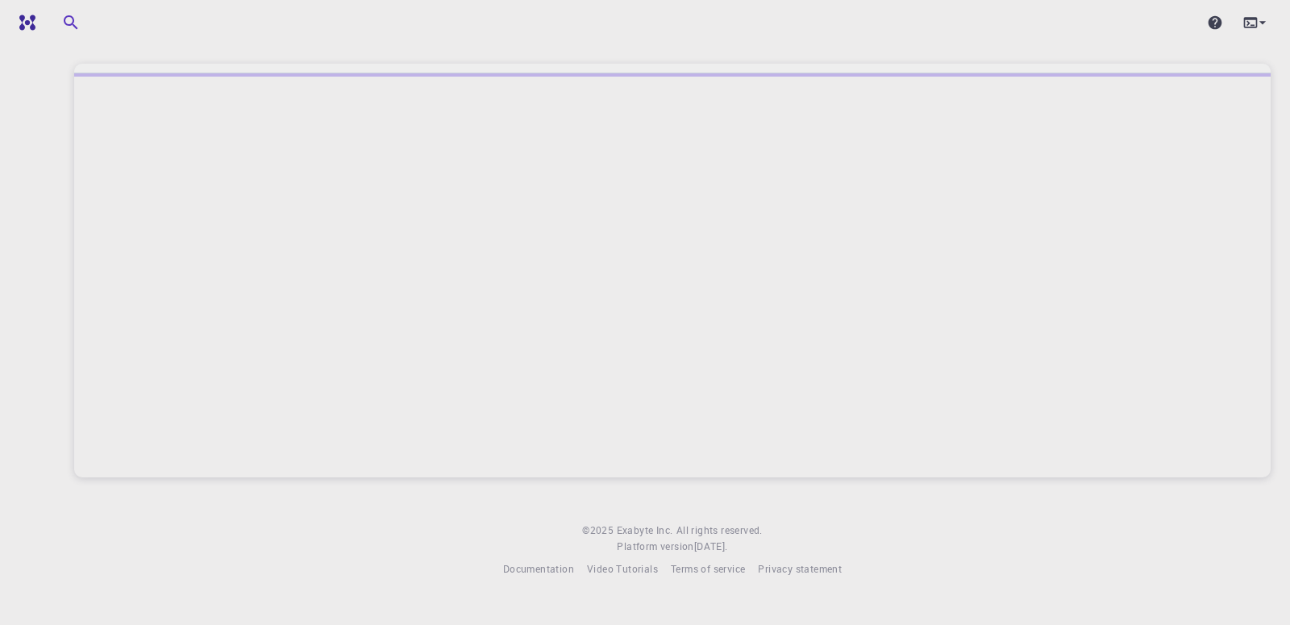 The width and height of the screenshot is (1290, 625). Describe the element at coordinates (719, 530) in the screenshot. I see `span: All rights reserved.` at that location.